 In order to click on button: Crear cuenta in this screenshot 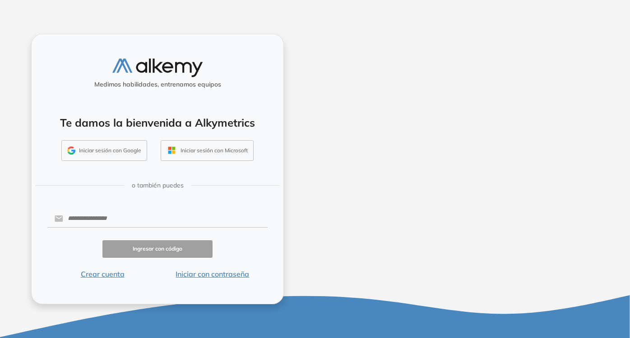, I will do `click(102, 274)`.